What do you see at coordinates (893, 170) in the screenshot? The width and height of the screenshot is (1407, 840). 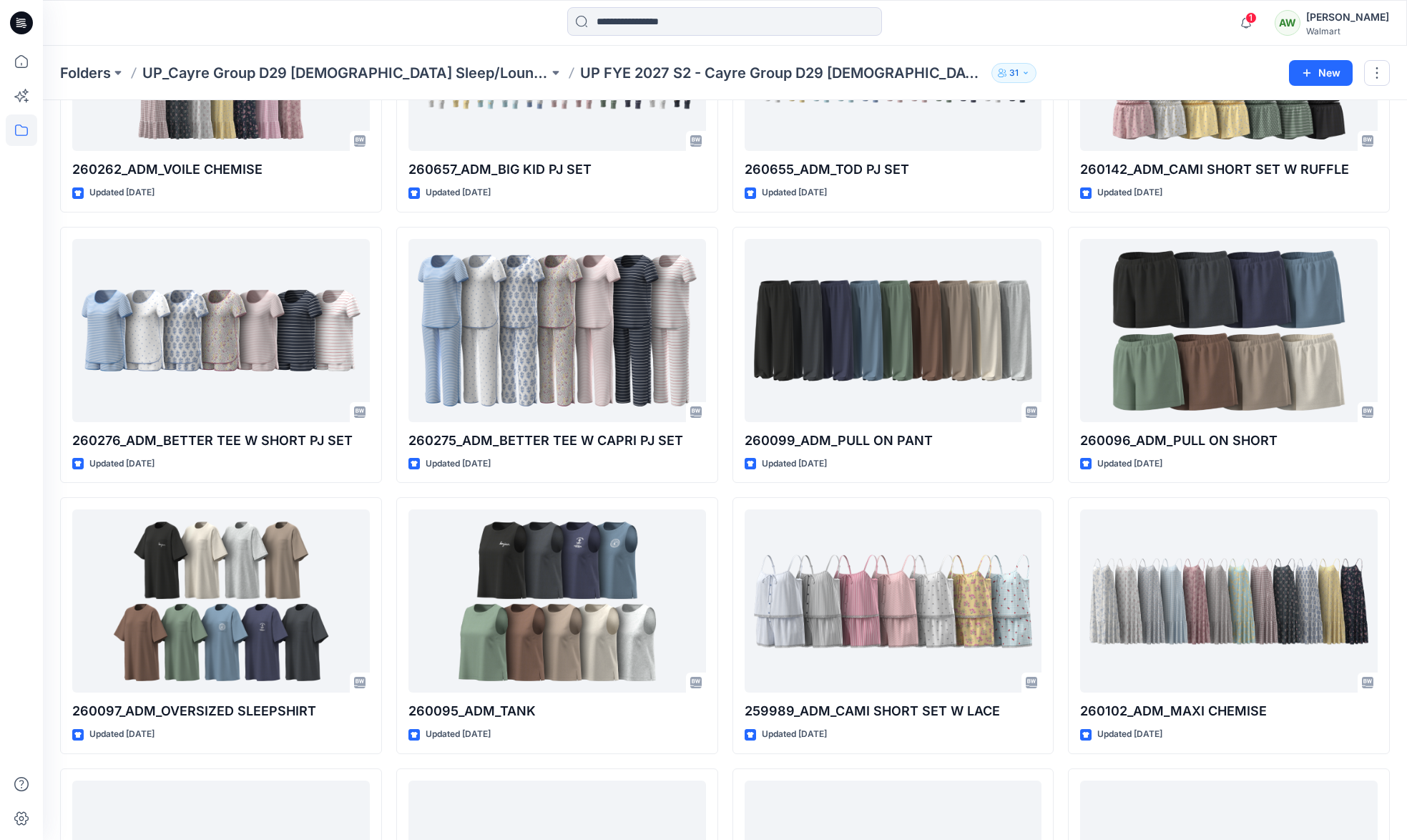 I see `p: 260655_ADM_TOD PJ SET` at bounding box center [893, 170].